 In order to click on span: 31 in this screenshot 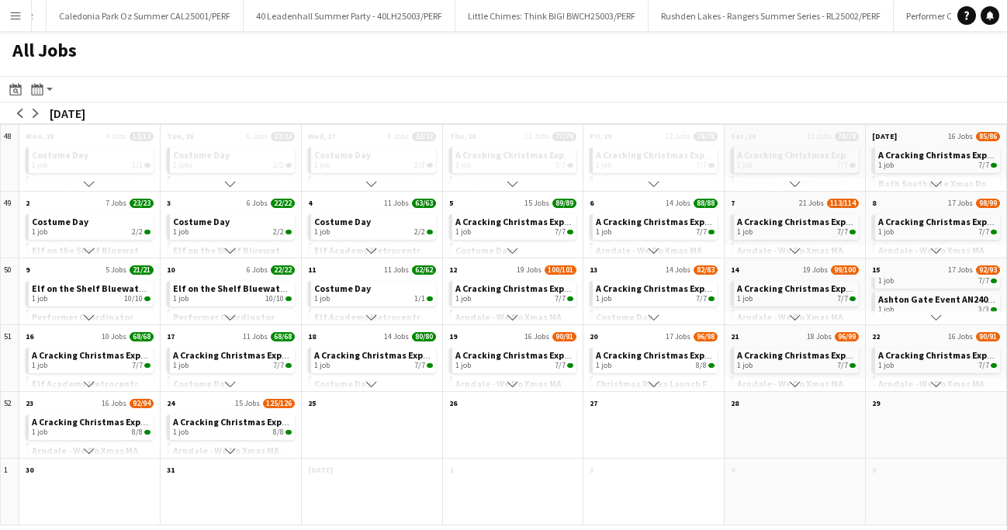, I will do `click(171, 469)`.